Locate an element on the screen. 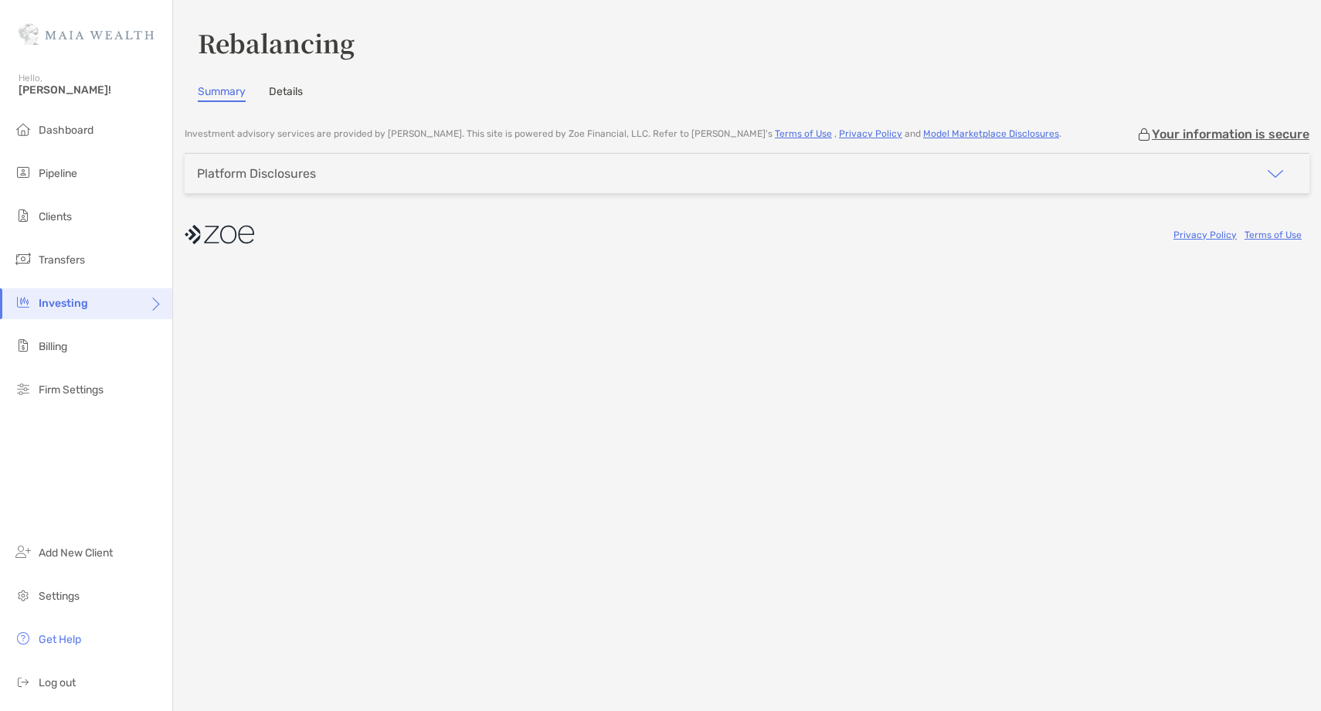 The width and height of the screenshot is (1321, 711). a: Summary is located at coordinates (222, 93).